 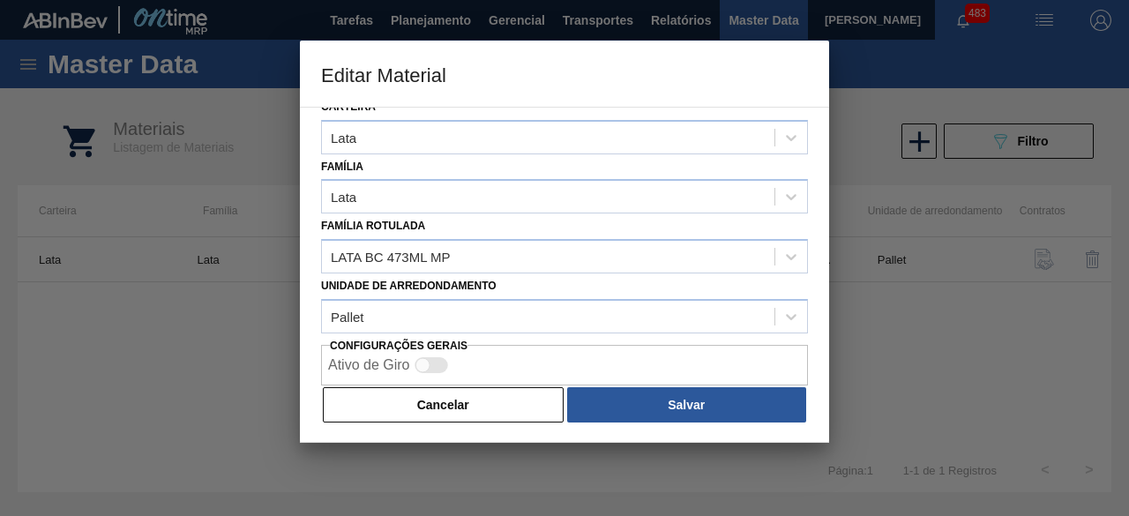 I want to click on label: Unidade de arredondamento, so click(x=408, y=286).